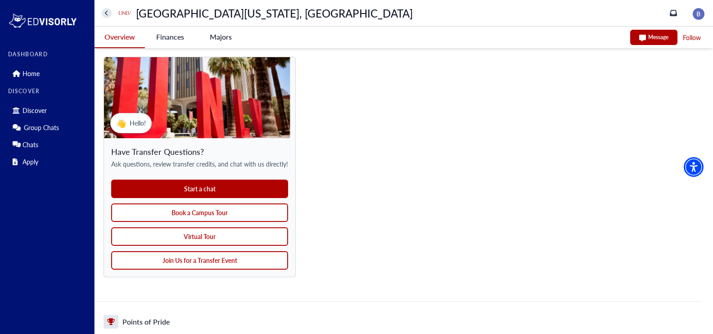 This screenshot has height=334, width=713. I want to click on p: Discover, so click(35, 110).